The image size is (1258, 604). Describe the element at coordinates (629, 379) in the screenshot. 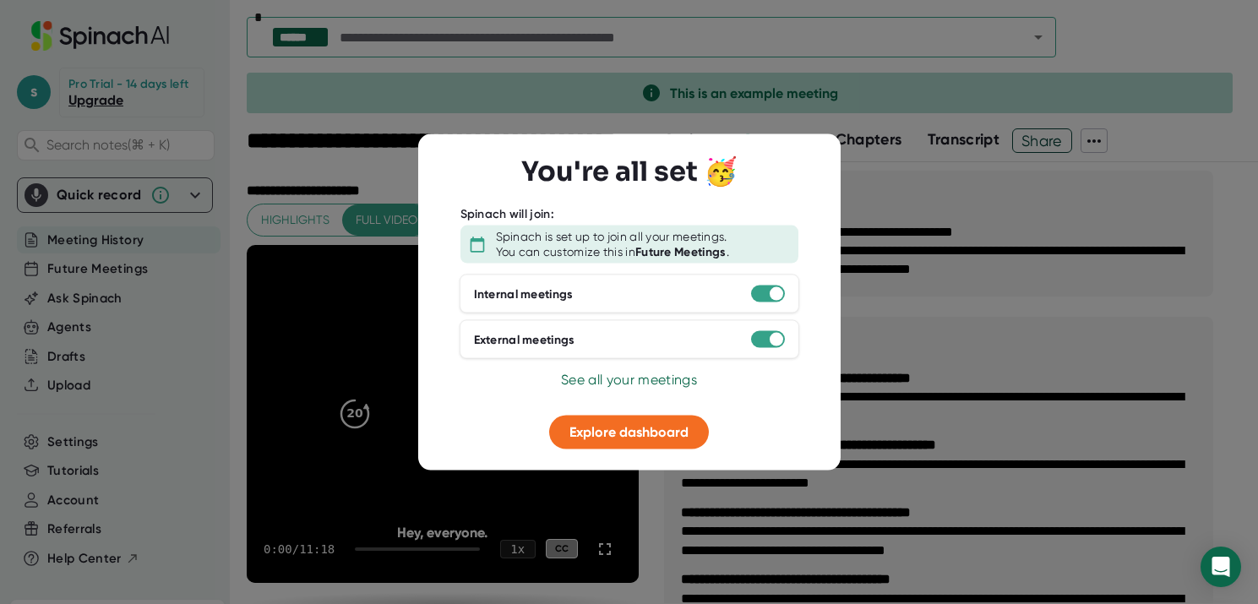

I see `span: See all your meetings` at that location.